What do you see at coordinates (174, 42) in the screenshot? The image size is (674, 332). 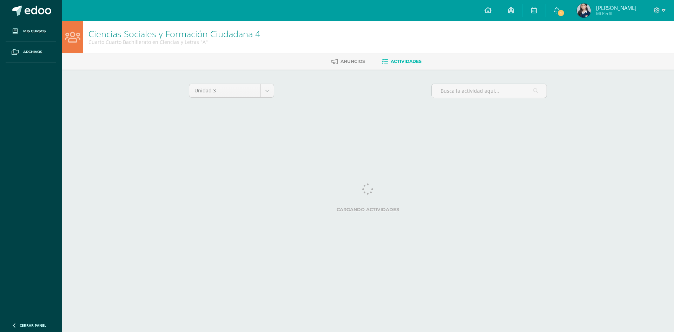 I see `div: Cuarto Cuarto Bachillerato en Ciencias y Letras 'A'` at bounding box center [174, 42].